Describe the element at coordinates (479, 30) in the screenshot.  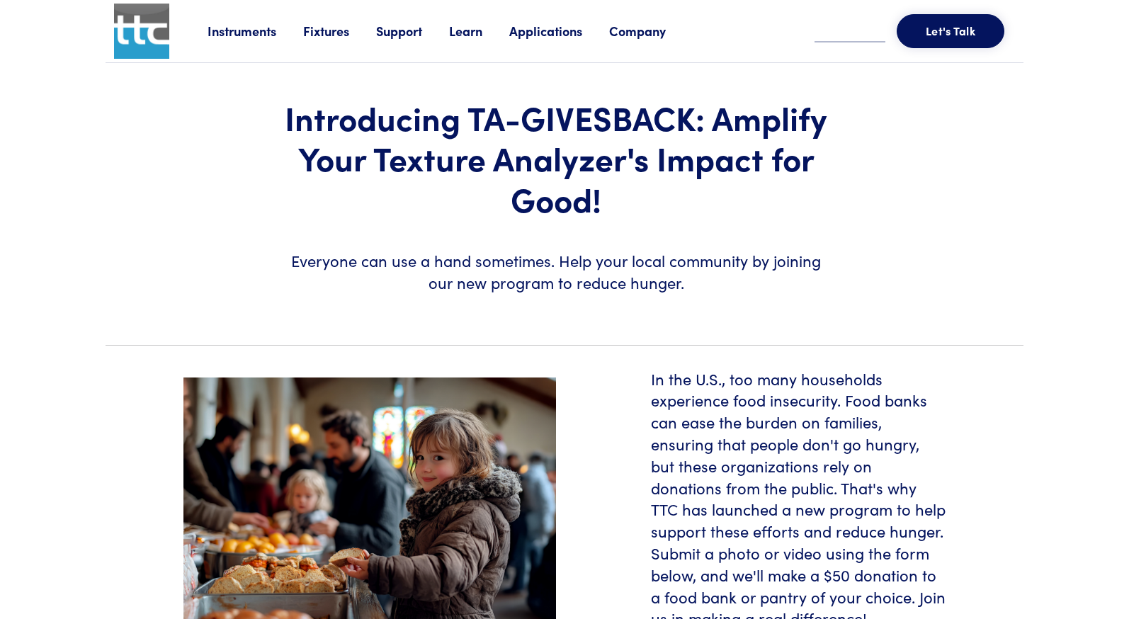
I see `a: Learn` at that location.